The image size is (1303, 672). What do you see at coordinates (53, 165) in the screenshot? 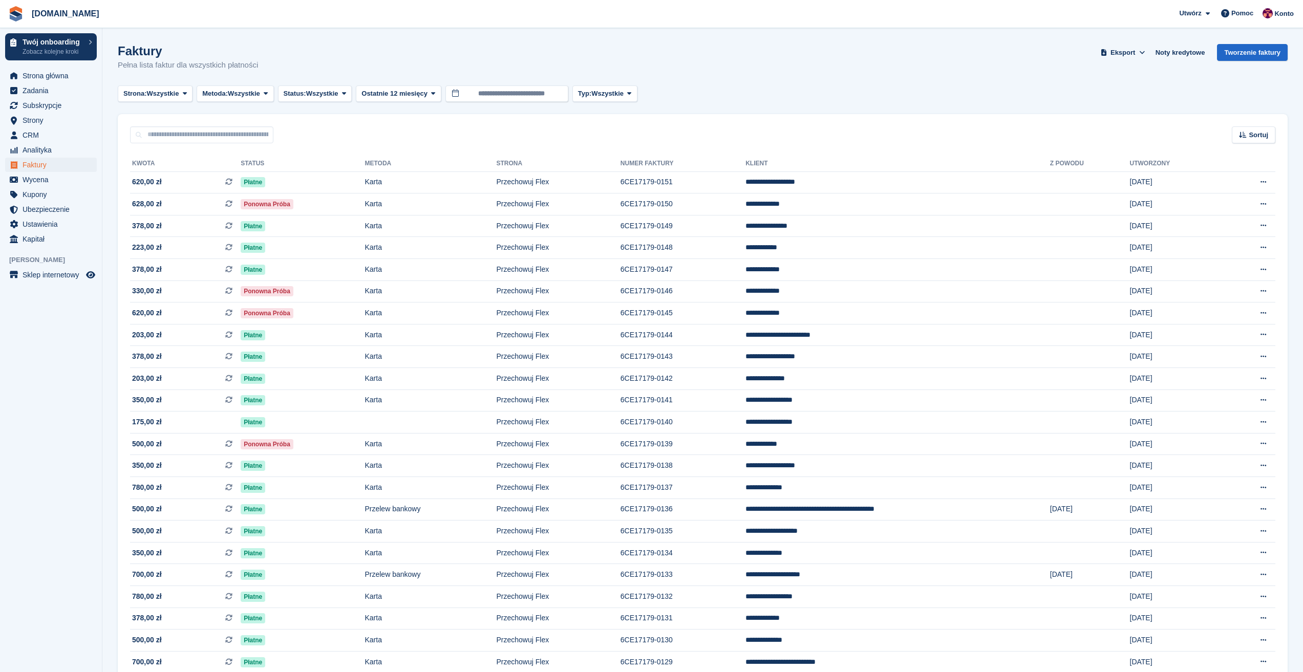
I see `span: Faktury` at bounding box center [53, 165].